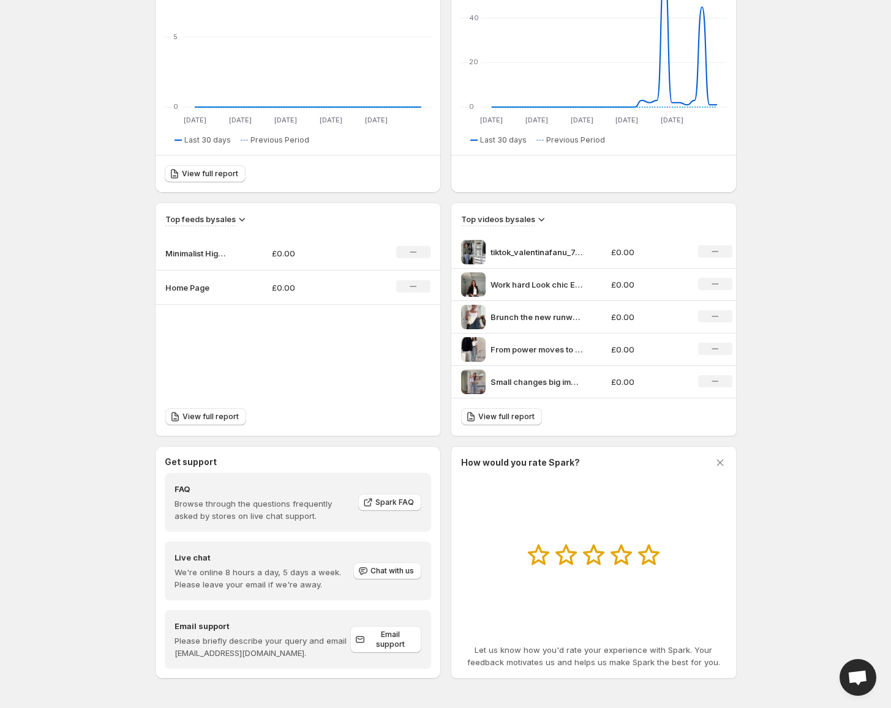  I want to click on p: Let us know how you'd rate your experience with Spark. Your feedback motivates us and helps us ma..., so click(593, 656).